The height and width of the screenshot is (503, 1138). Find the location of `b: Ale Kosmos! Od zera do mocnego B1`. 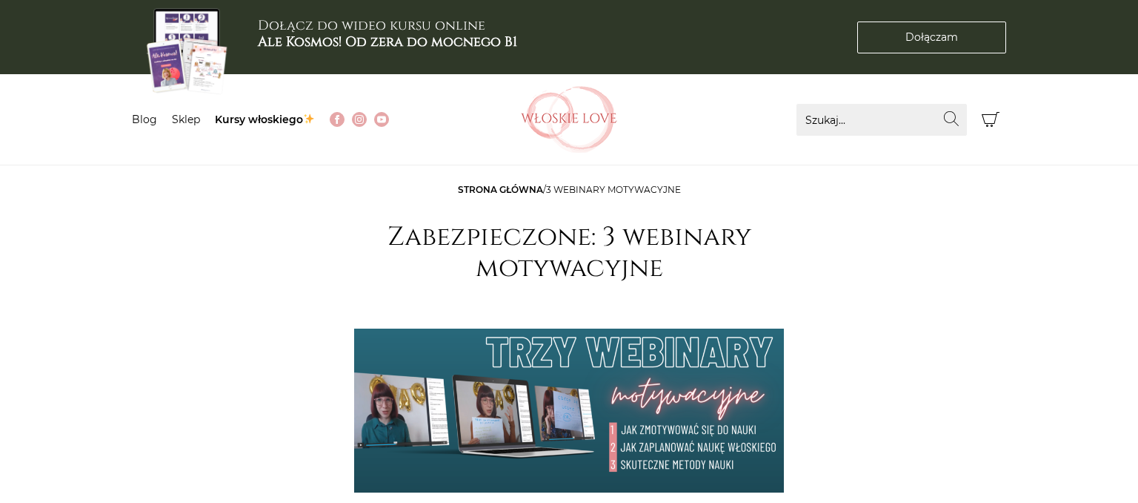

b: Ale Kosmos! Od zera do mocnego B1 is located at coordinates (388, 42).